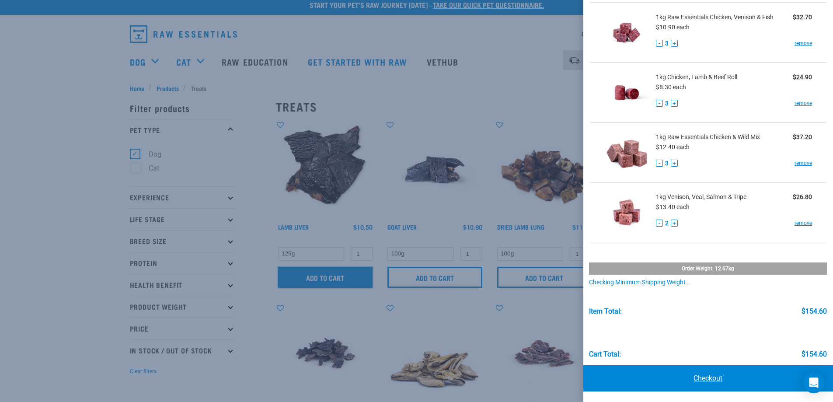 This screenshot has width=833, height=402. I want to click on img: Venison, Veal, Salmon & Tripe, so click(627, 212).